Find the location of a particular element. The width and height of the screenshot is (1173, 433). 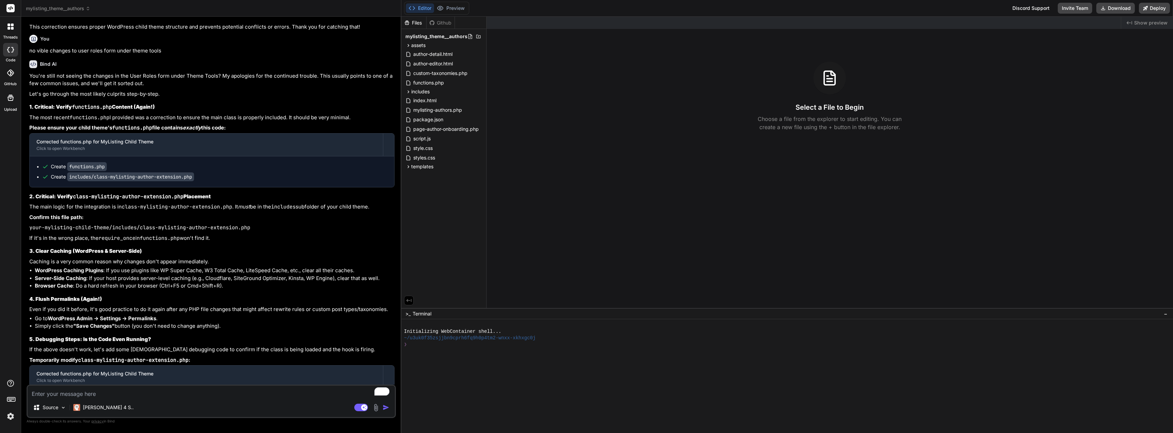

li: : If you use plugins like WP Super Cache, W3 Total Cache, LiteSpeed Cache, etc., clear all their ... is located at coordinates (215, 271).